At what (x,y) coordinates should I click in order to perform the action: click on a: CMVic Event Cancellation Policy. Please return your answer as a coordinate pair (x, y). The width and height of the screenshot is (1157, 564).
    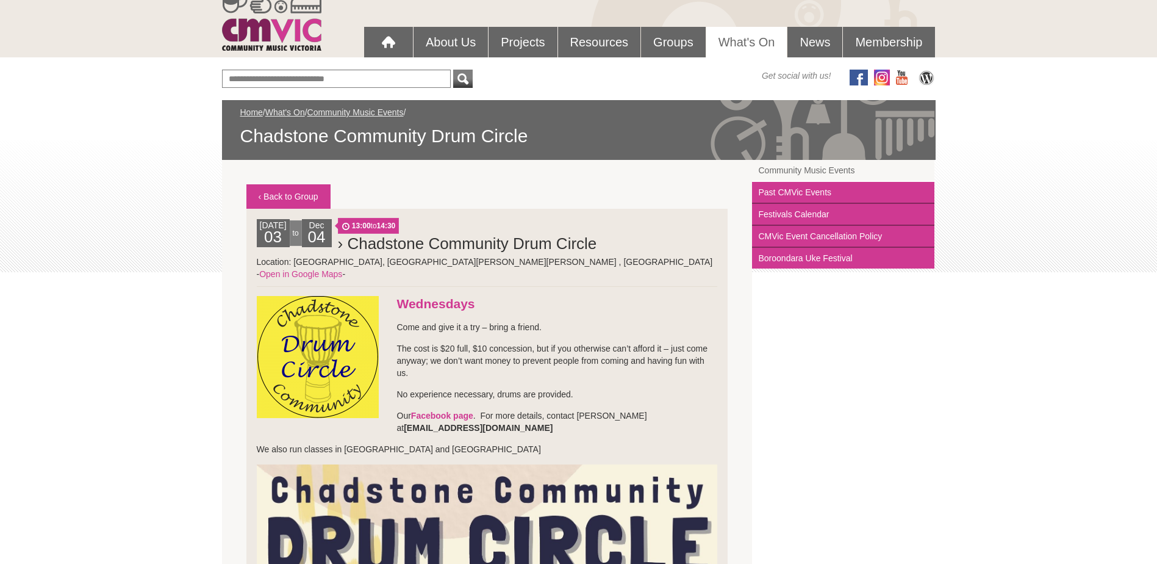
    Looking at the image, I should click on (843, 237).